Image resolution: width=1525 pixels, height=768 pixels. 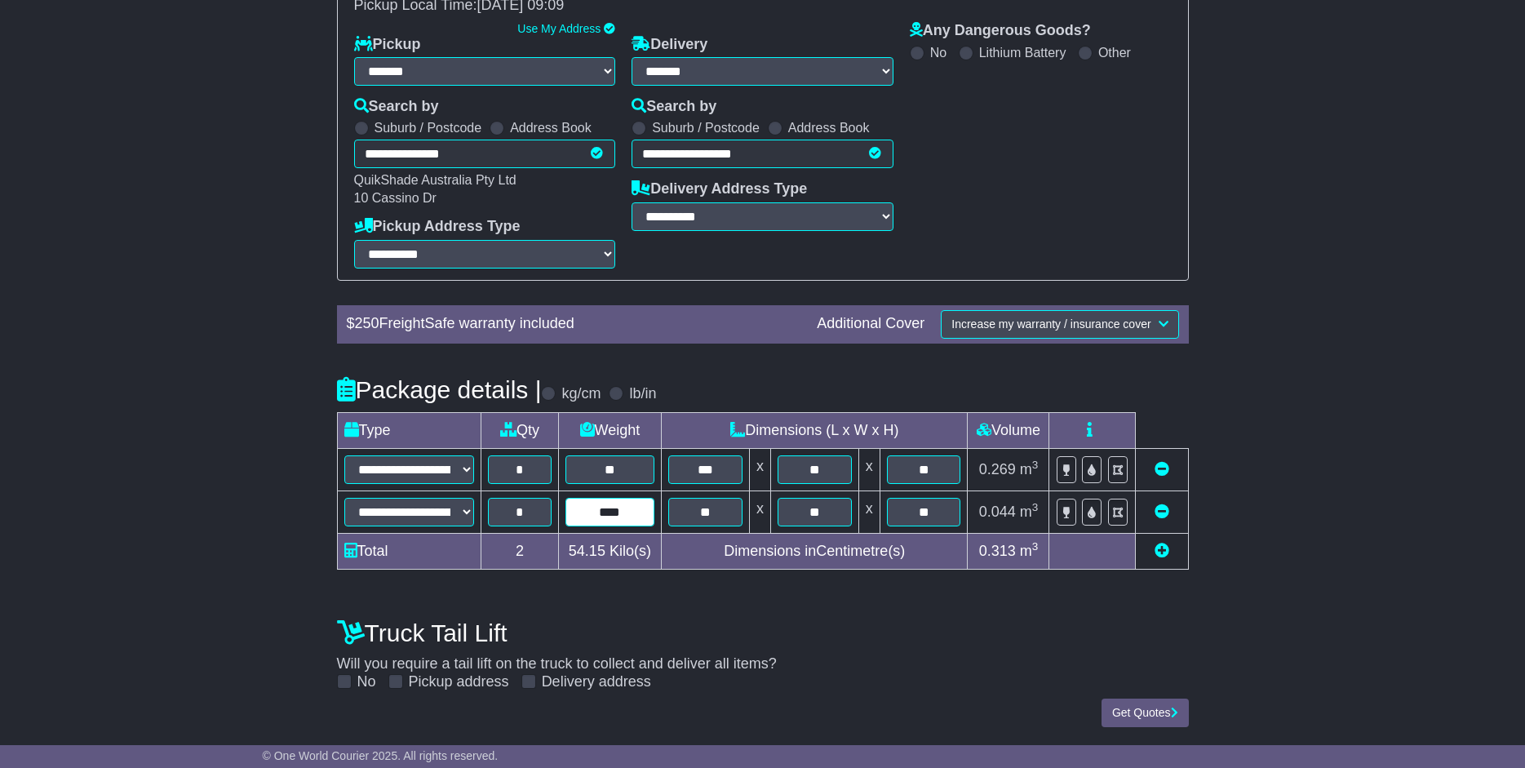 What do you see at coordinates (559, 29) in the screenshot?
I see `a: Use My Address` at bounding box center [559, 29].